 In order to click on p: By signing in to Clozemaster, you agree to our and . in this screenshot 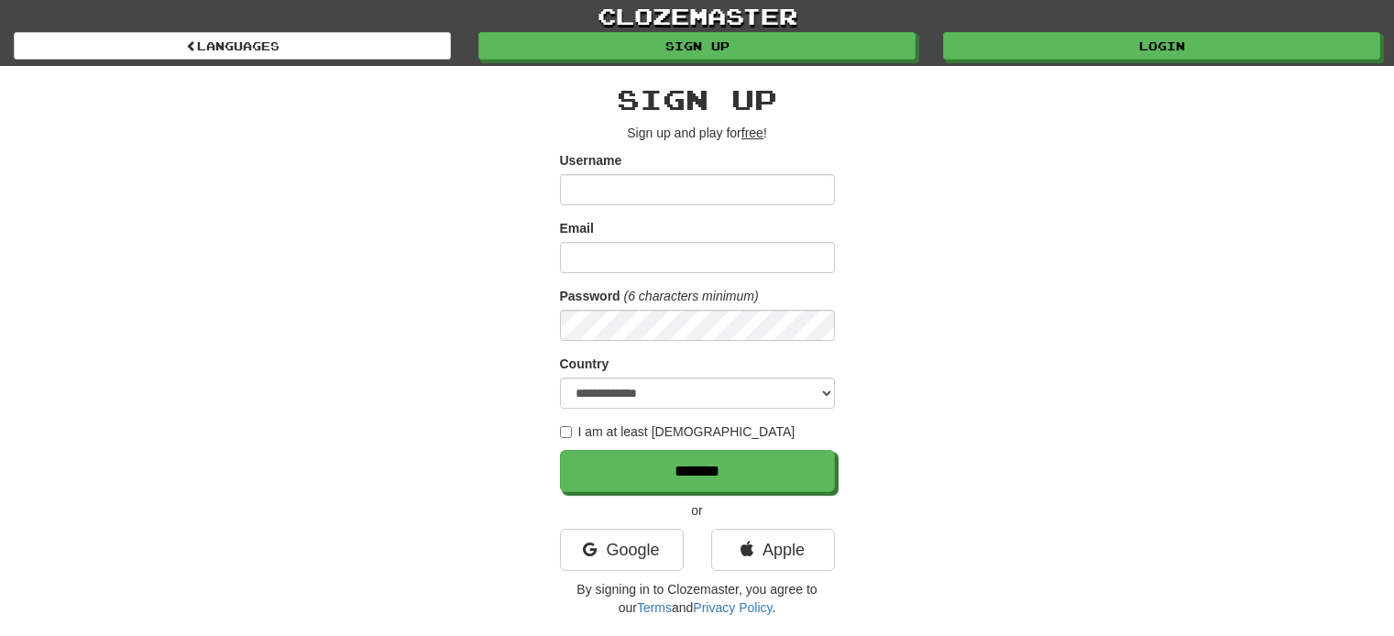, I will do `click(697, 598)`.